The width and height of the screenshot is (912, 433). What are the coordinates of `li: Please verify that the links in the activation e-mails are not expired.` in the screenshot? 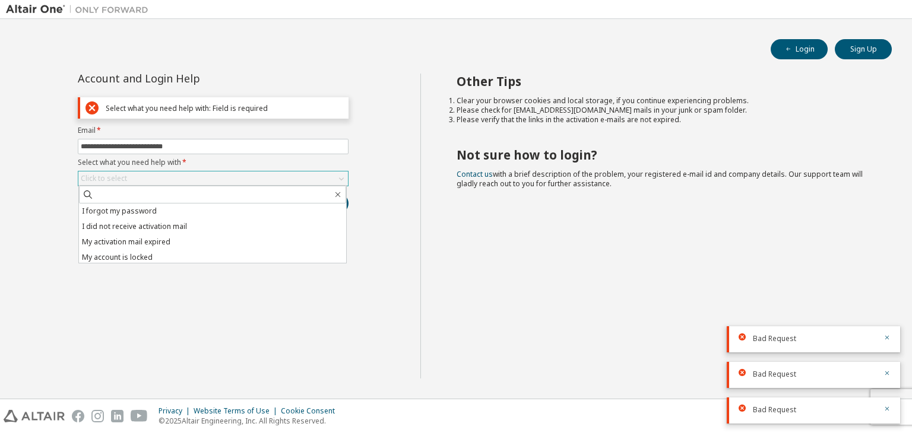 It's located at (664, 120).